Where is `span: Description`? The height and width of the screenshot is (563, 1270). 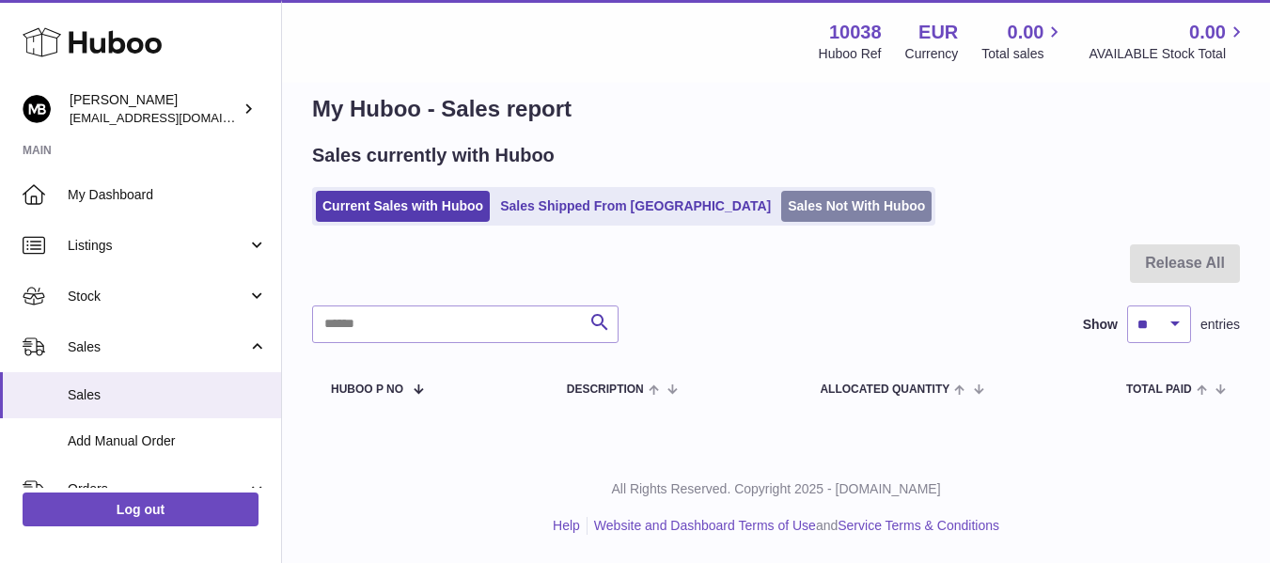 span: Description is located at coordinates (606, 389).